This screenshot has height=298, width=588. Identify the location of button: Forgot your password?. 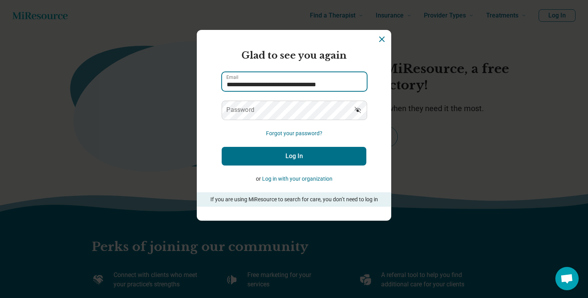
(294, 133).